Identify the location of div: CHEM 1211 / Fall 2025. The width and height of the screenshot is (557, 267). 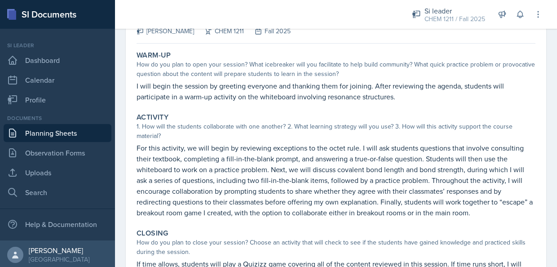
(455, 19).